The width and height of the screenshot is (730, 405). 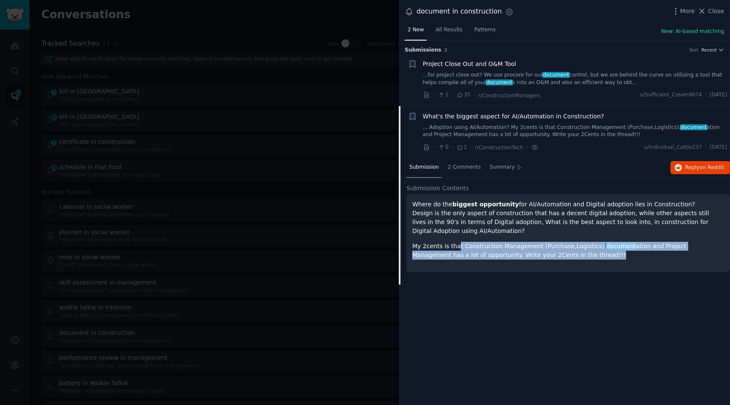 What do you see at coordinates (514, 116) in the screenshot?
I see `a: What's the biggest aspect for AI/Automation in Construction?` at bounding box center [514, 116].